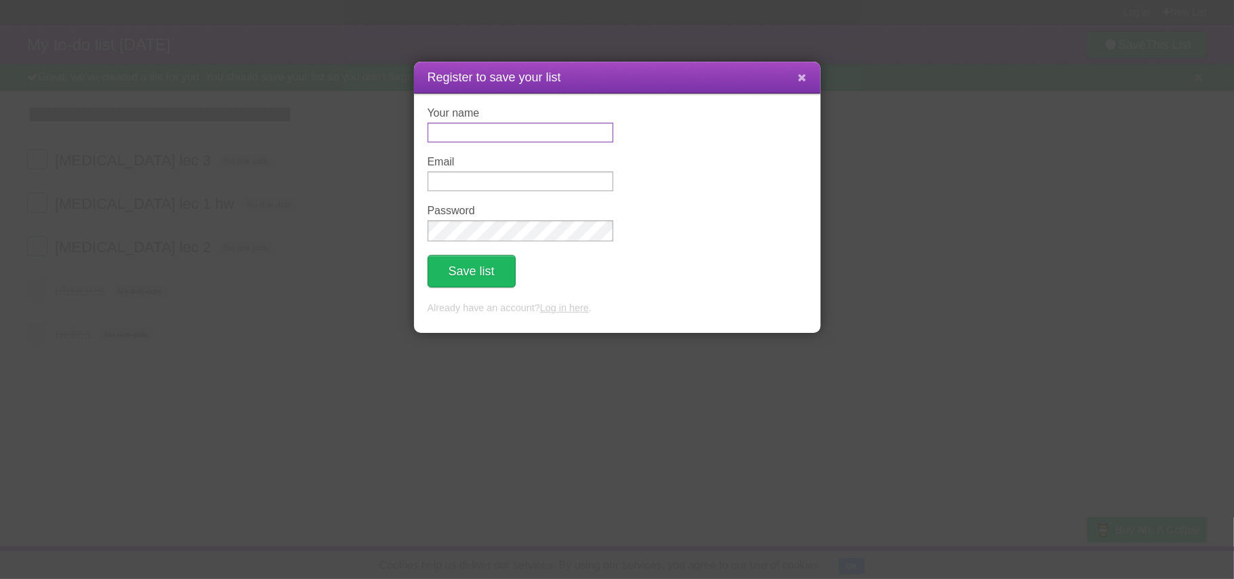  Describe the element at coordinates (521, 162) in the screenshot. I see `label: Email` at that location.